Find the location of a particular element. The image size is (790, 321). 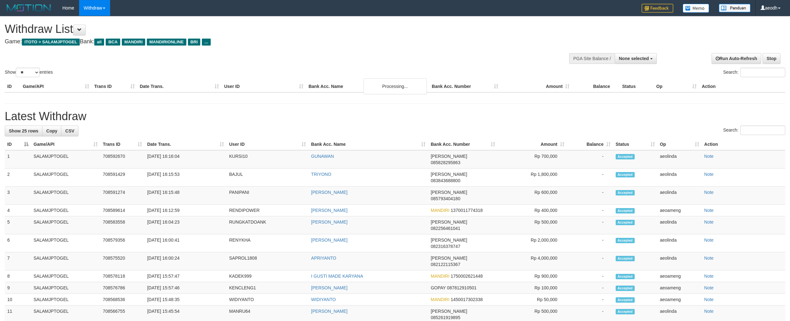

h1: Withdraw List is located at coordinates (262, 29).